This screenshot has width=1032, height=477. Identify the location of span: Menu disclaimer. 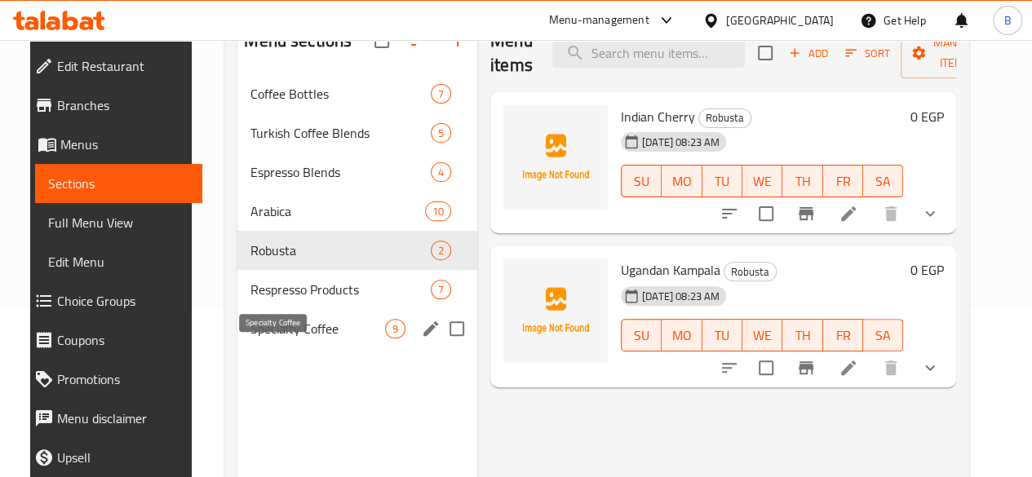
(123, 418).